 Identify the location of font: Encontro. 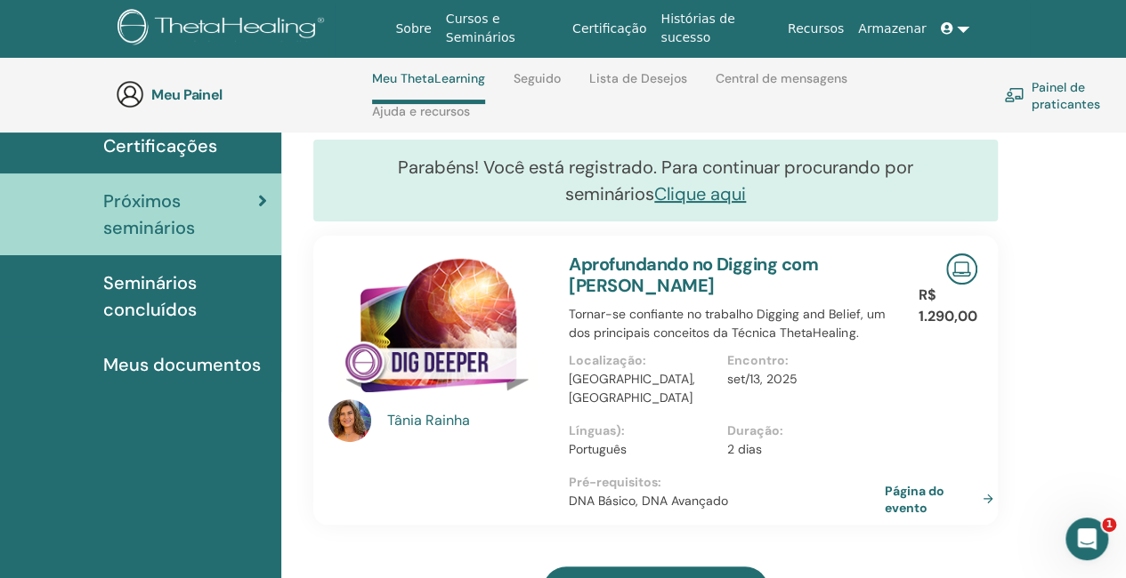
(756, 360).